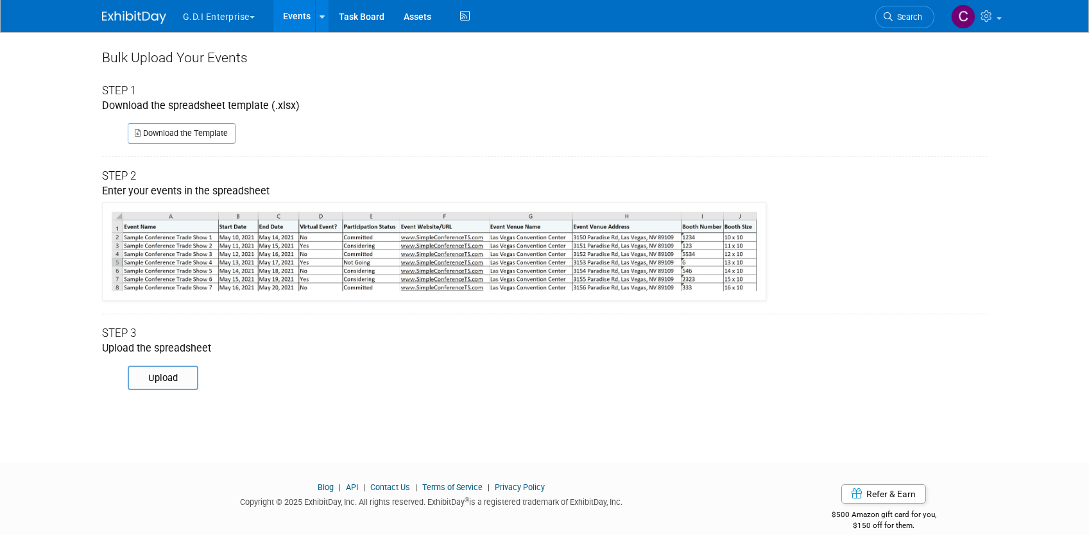 This screenshot has width=1089, height=535. I want to click on div: Copyright © 2025 ExhibitDay, Inc. All rights reserved. ExhibitDay is a registered trademark of Ex..., so click(432, 500).